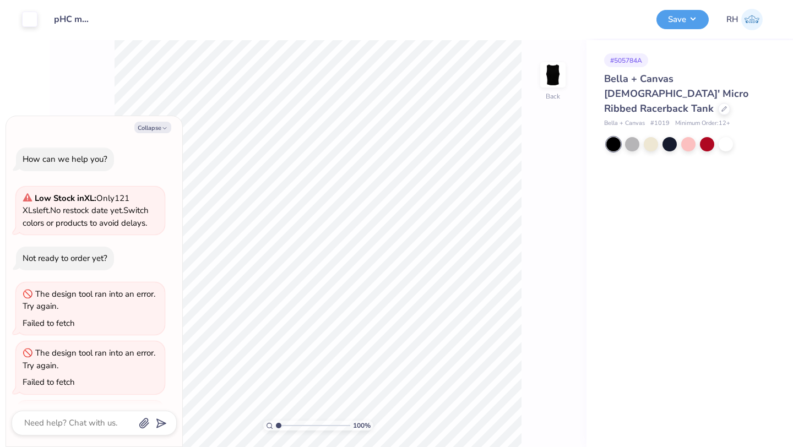 The image size is (793, 447). What do you see at coordinates (65, 159) in the screenshot?
I see `div: How can we help you?` at bounding box center [65, 159].